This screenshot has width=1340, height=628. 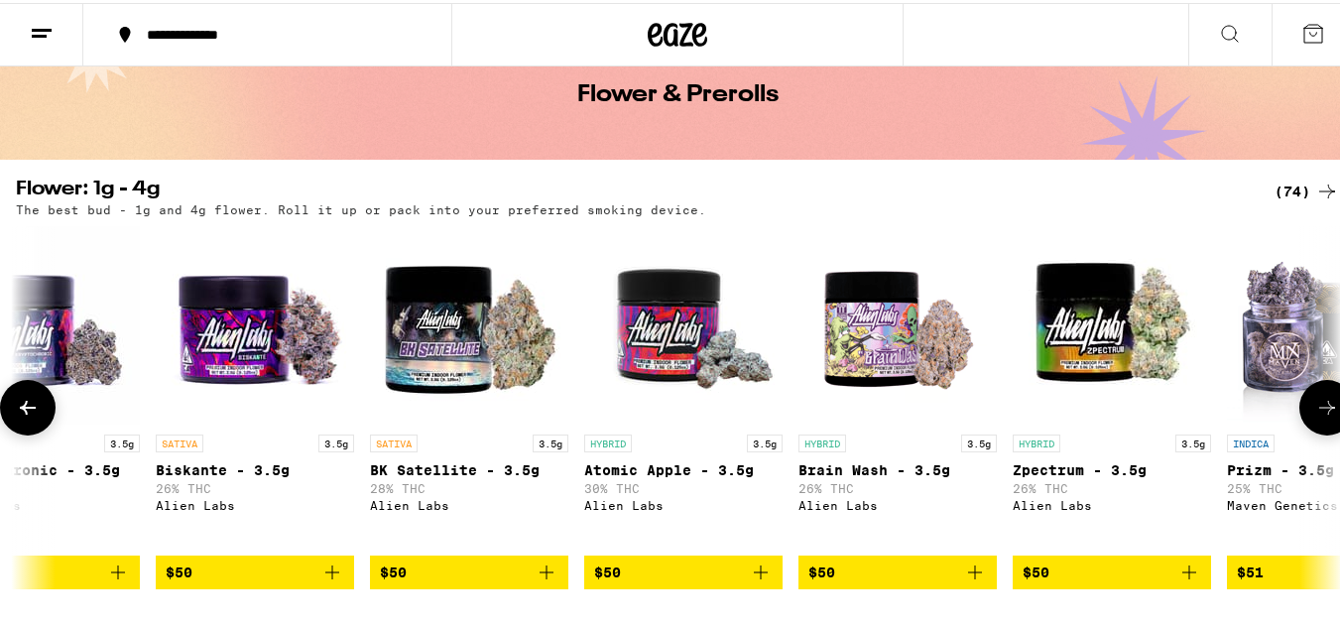 What do you see at coordinates (683, 467) in the screenshot?
I see `p: Atomic Apple - 3.5g` at bounding box center [683, 467].